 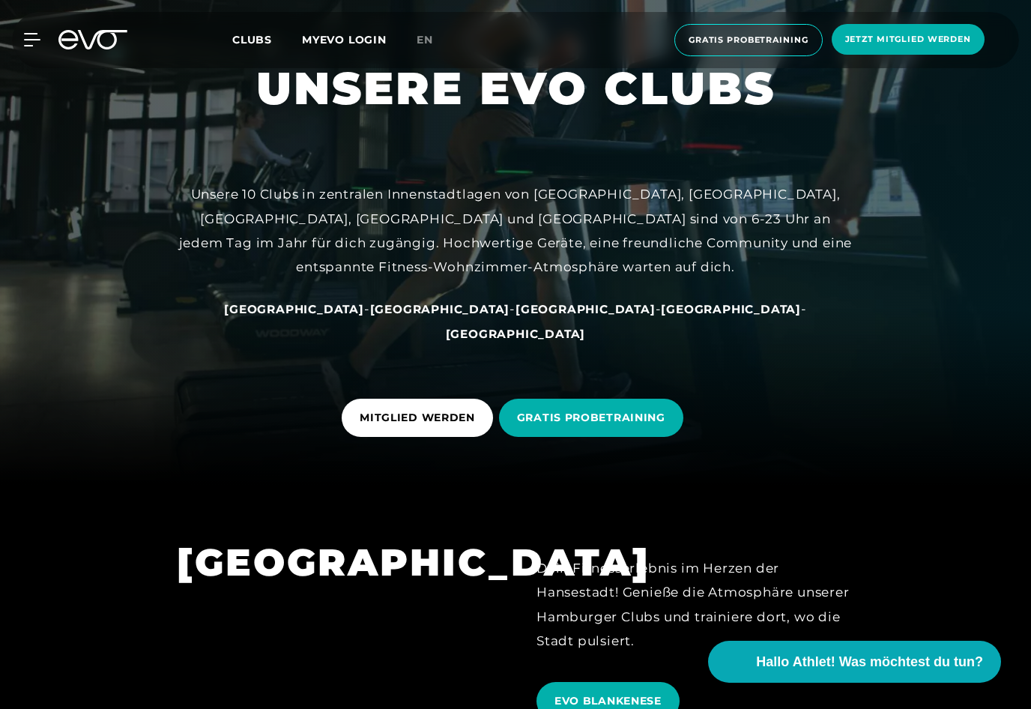 What do you see at coordinates (748, 40) in the screenshot?
I see `span: Gratis Probetraining` at bounding box center [748, 40].